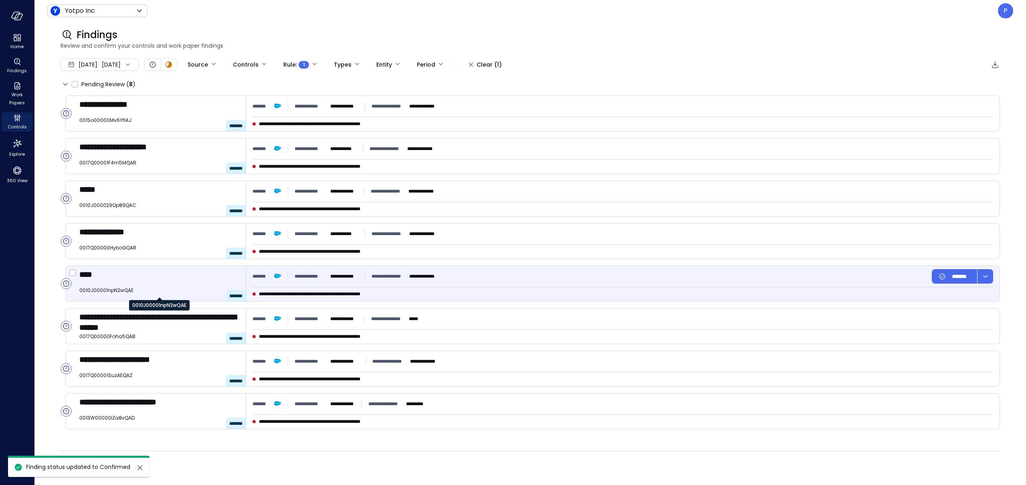 The image size is (1026, 485). I want to click on span: Work Papers, so click(17, 99).